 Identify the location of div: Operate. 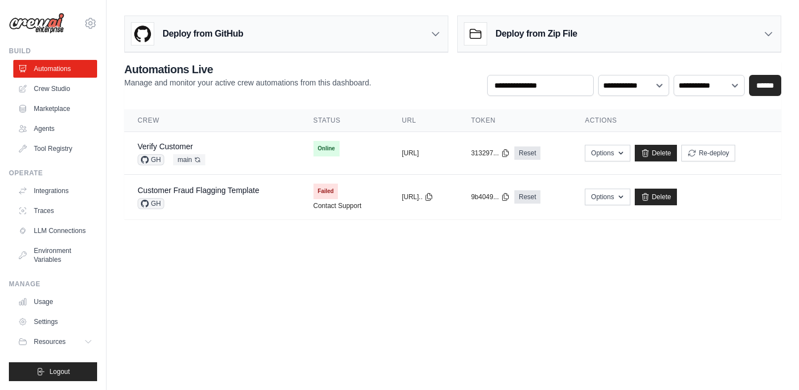
(53, 173).